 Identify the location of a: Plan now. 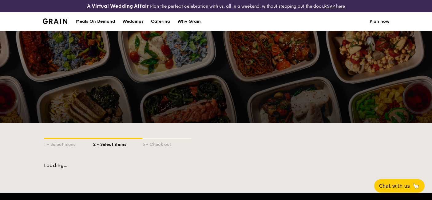
(379, 22).